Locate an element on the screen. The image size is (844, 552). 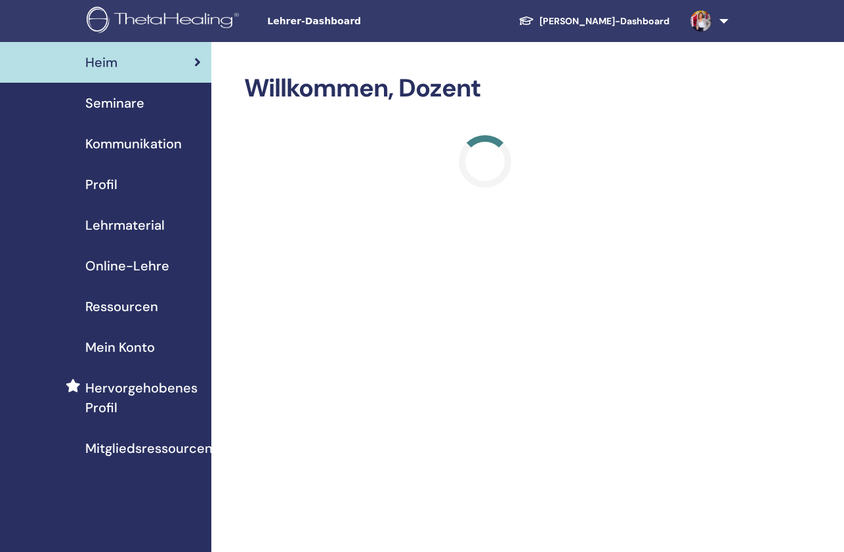
span: Kommunikation is located at coordinates (133, 144).